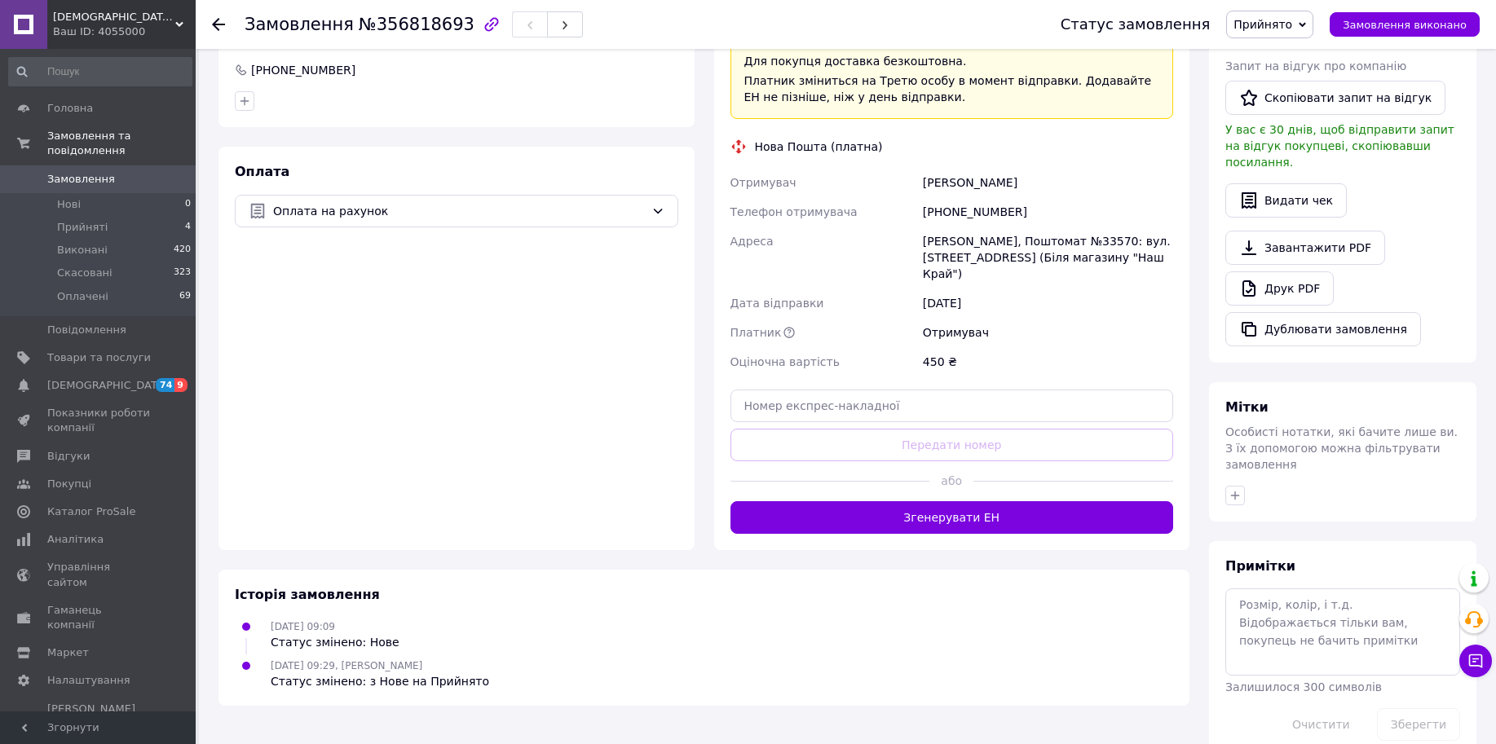  I want to click on span: Нові, so click(68, 205).